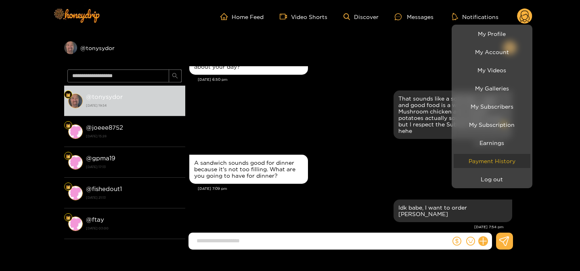  Describe the element at coordinates (492, 106) in the screenshot. I see `a: My Subscribers` at that location.